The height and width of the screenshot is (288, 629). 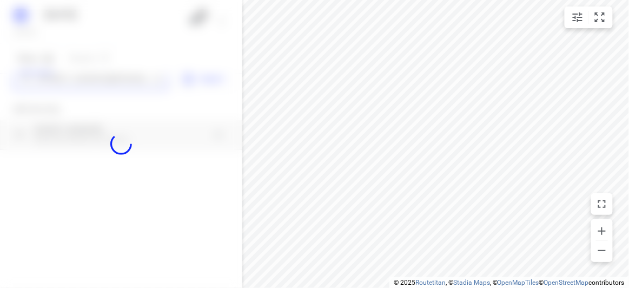 I want to click on a: OpenMapTiles, so click(x=518, y=282).